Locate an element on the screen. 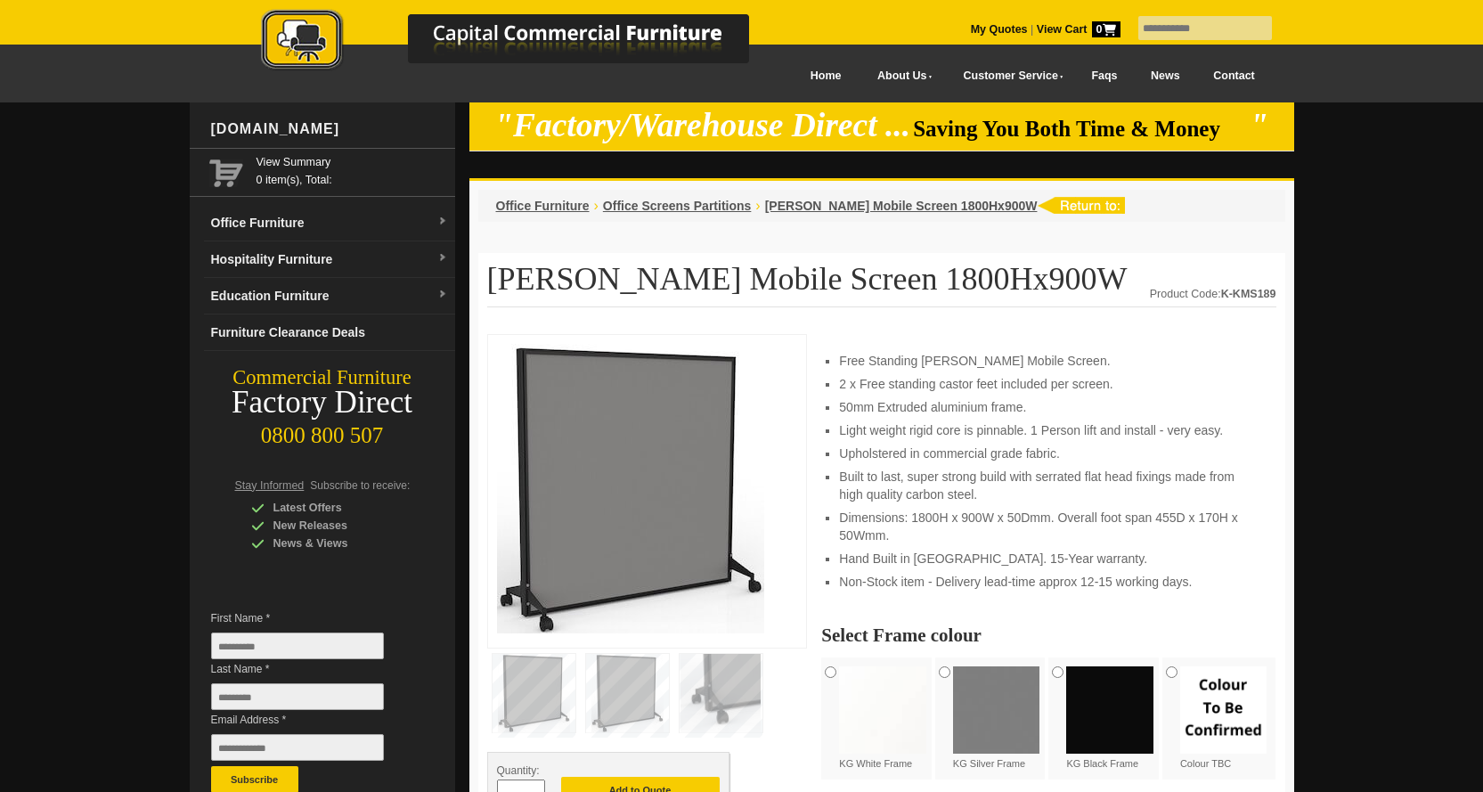 The width and height of the screenshot is (1483, 792). li: Dimensions: 1800H x 900W x 50Dmm. Overall foot span 455D x 170H x 50Wmm. is located at coordinates (1048, 526).